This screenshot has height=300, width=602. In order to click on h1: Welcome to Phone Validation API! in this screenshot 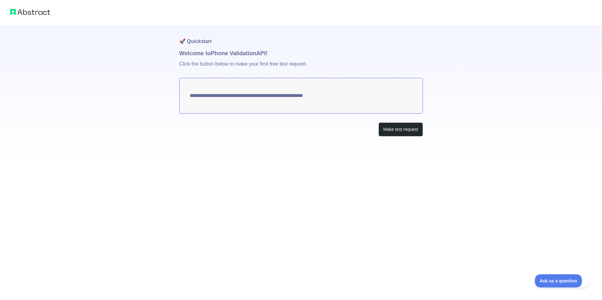, I will do `click(301, 53)`.